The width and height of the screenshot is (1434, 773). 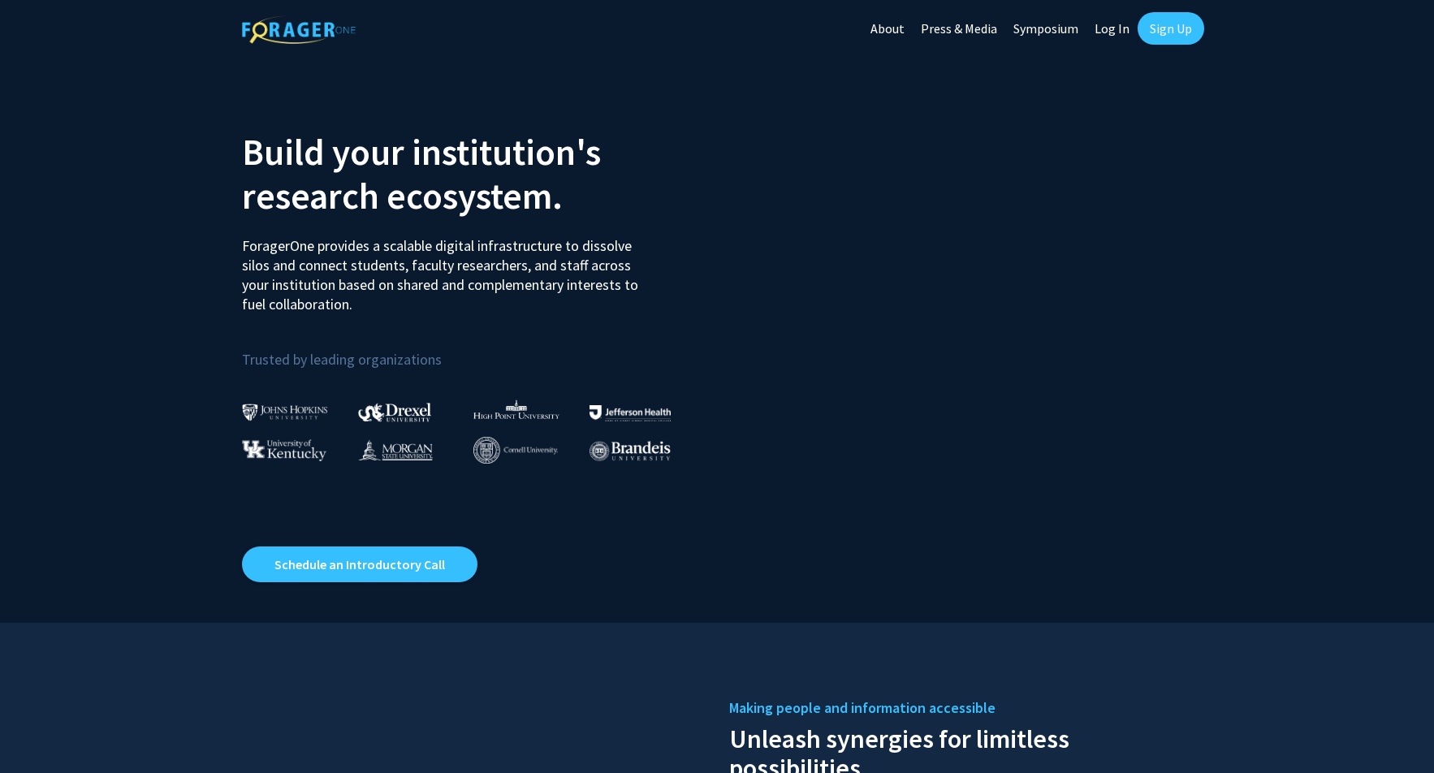 I want to click on img: Johns Hopkins University, so click(x=285, y=412).